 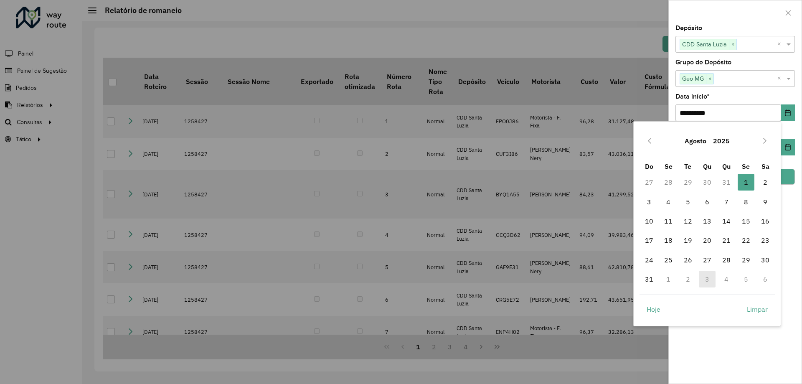 What do you see at coordinates (688, 240) in the screenshot?
I see `td: 19` at bounding box center [688, 240].